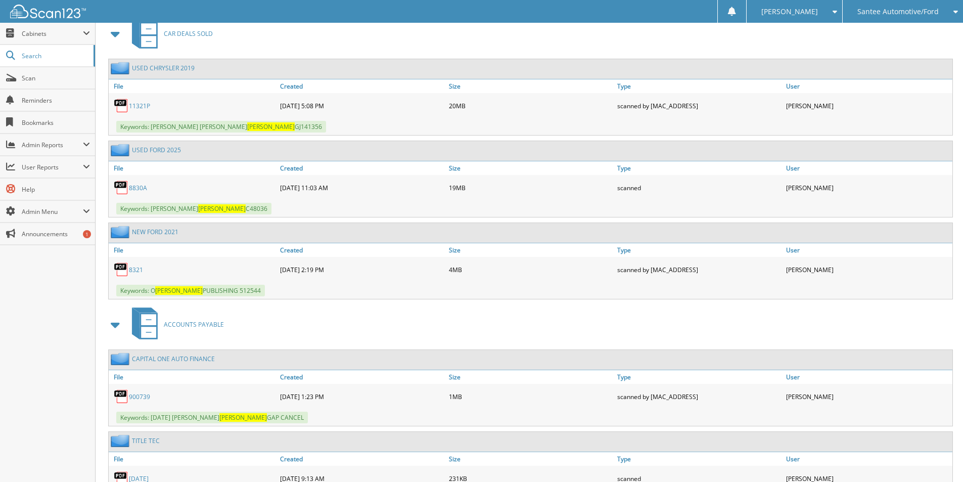  Describe the element at coordinates (531, 106) in the screenshot. I see `div: 20MB` at that location.